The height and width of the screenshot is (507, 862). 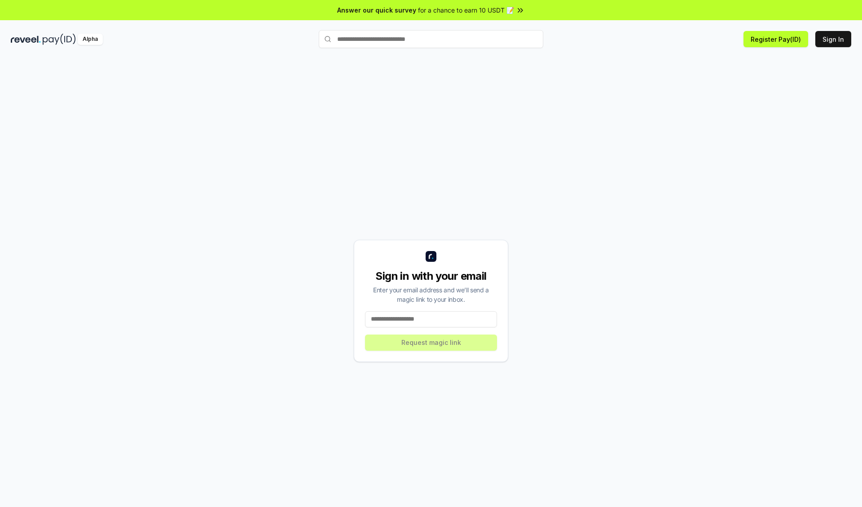 What do you see at coordinates (776, 39) in the screenshot?
I see `button: Register Pay(ID)` at bounding box center [776, 39].